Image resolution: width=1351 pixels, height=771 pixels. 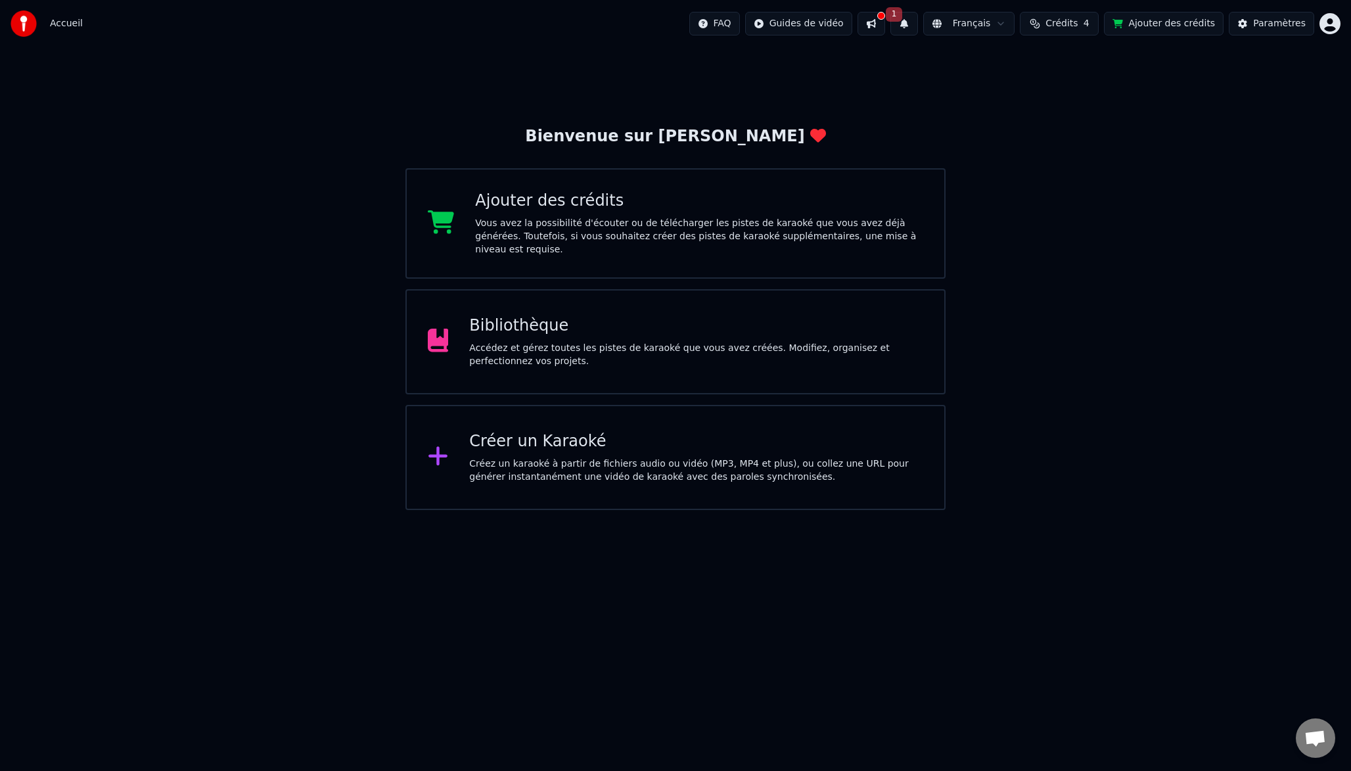 I want to click on div: Bibliothèque, so click(x=696, y=326).